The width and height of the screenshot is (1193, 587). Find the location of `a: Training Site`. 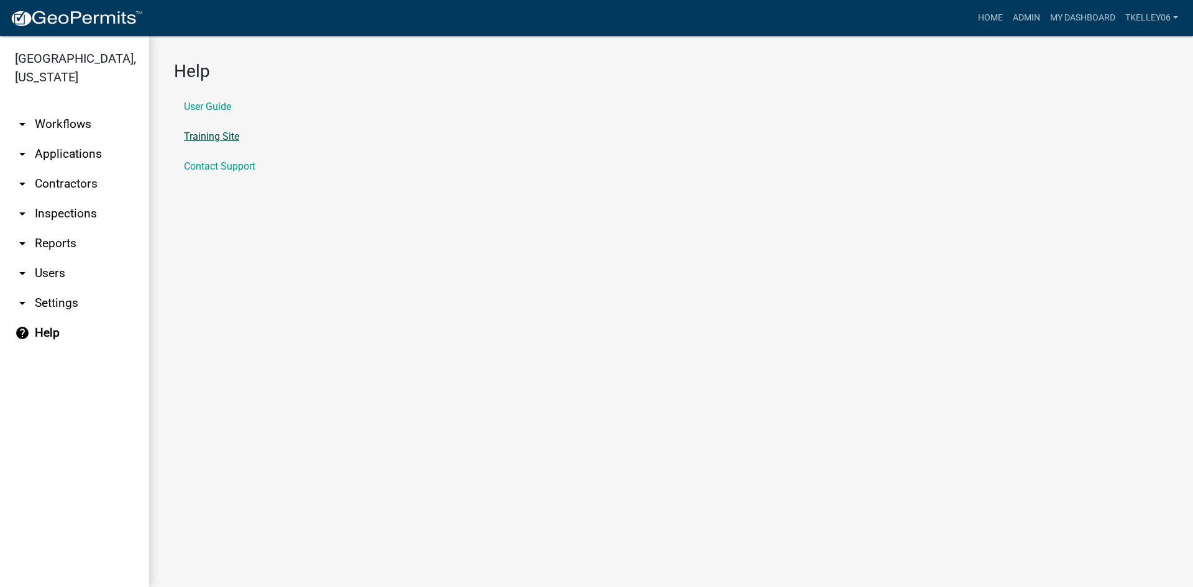

a: Training Site is located at coordinates (211, 137).